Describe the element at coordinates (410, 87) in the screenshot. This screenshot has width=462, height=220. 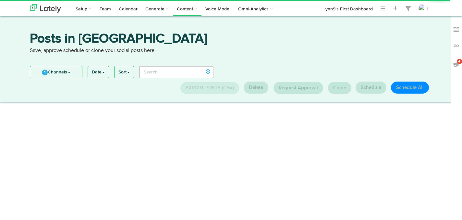
I see `button: Schedule All` at that location.